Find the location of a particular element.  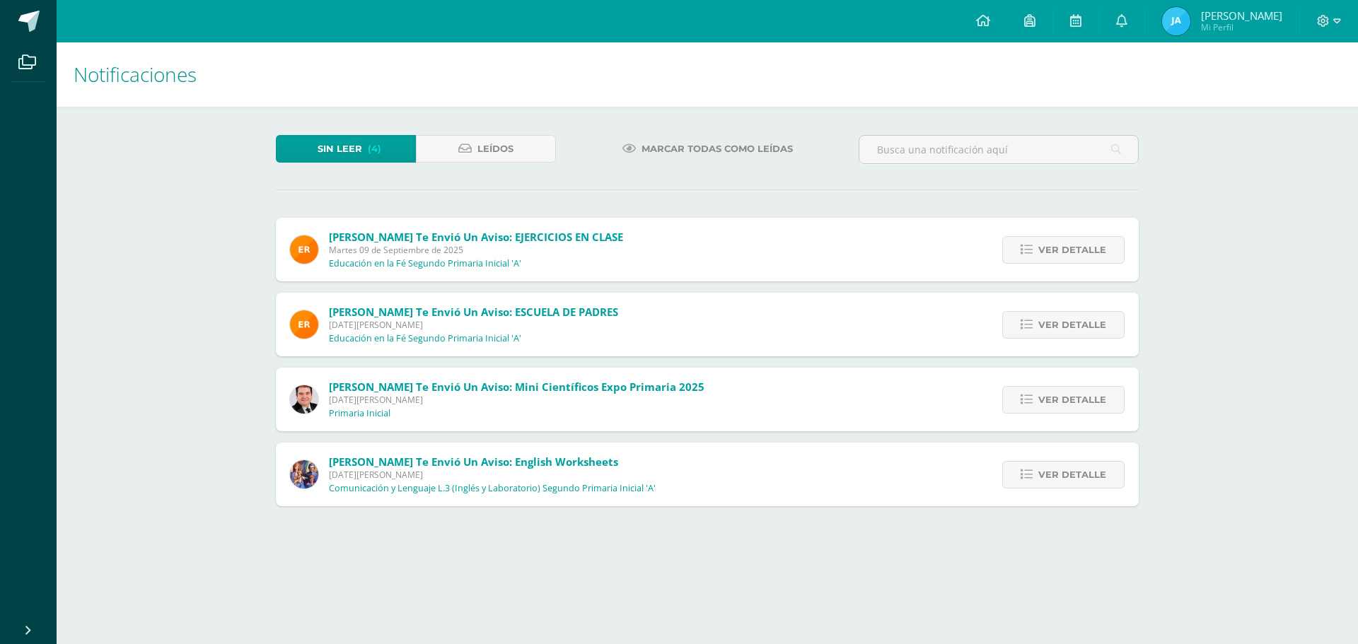

span: Marcar todas como leídas is located at coordinates (717, 149).